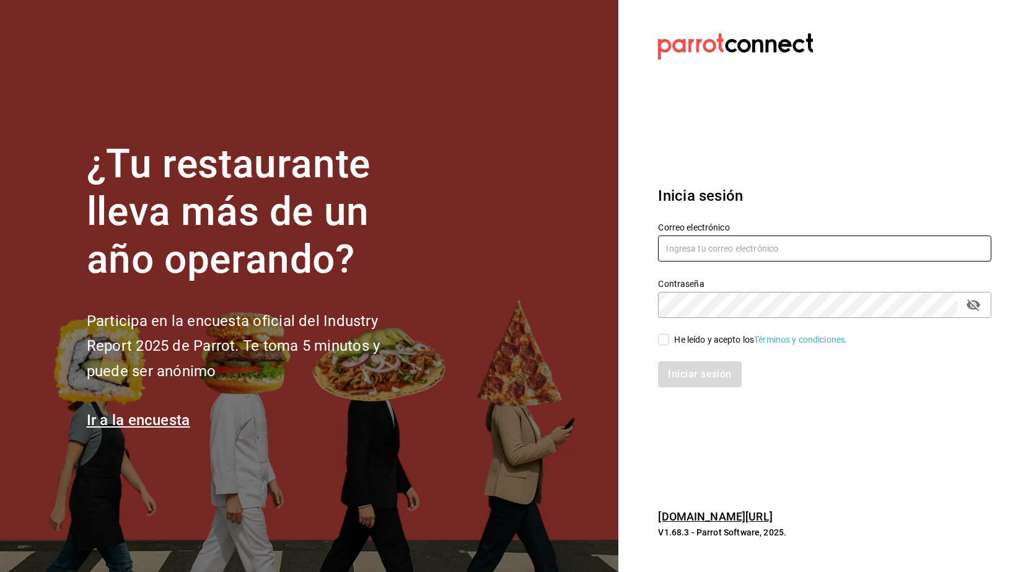 This screenshot has width=1031, height=572. Describe the element at coordinates (973, 305) in the screenshot. I see `button: passwordField` at that location.